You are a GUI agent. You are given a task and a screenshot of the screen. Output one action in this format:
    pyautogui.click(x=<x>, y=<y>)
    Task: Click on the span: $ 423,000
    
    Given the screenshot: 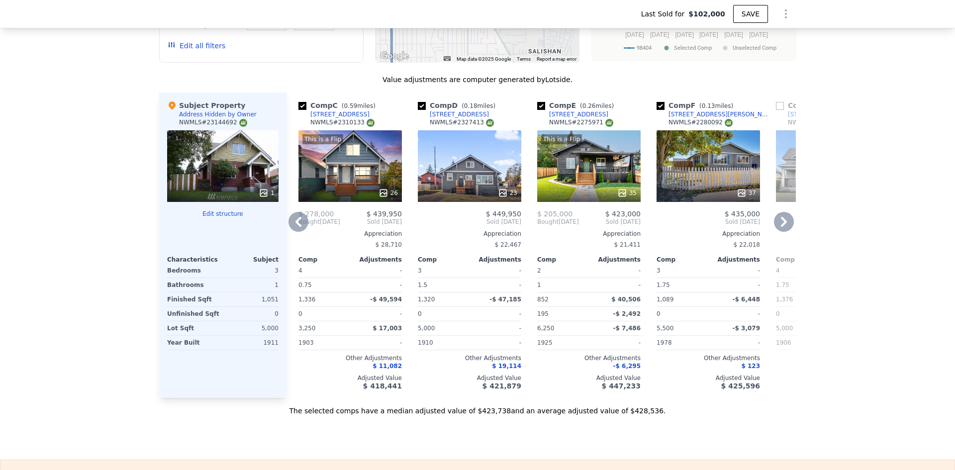 What is the action you would take?
    pyautogui.click(x=622, y=214)
    